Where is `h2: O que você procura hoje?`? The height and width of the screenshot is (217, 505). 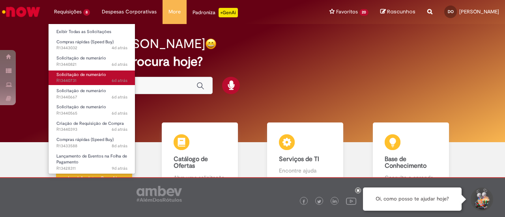 h2: O que você procura hoje? is located at coordinates (252, 62).